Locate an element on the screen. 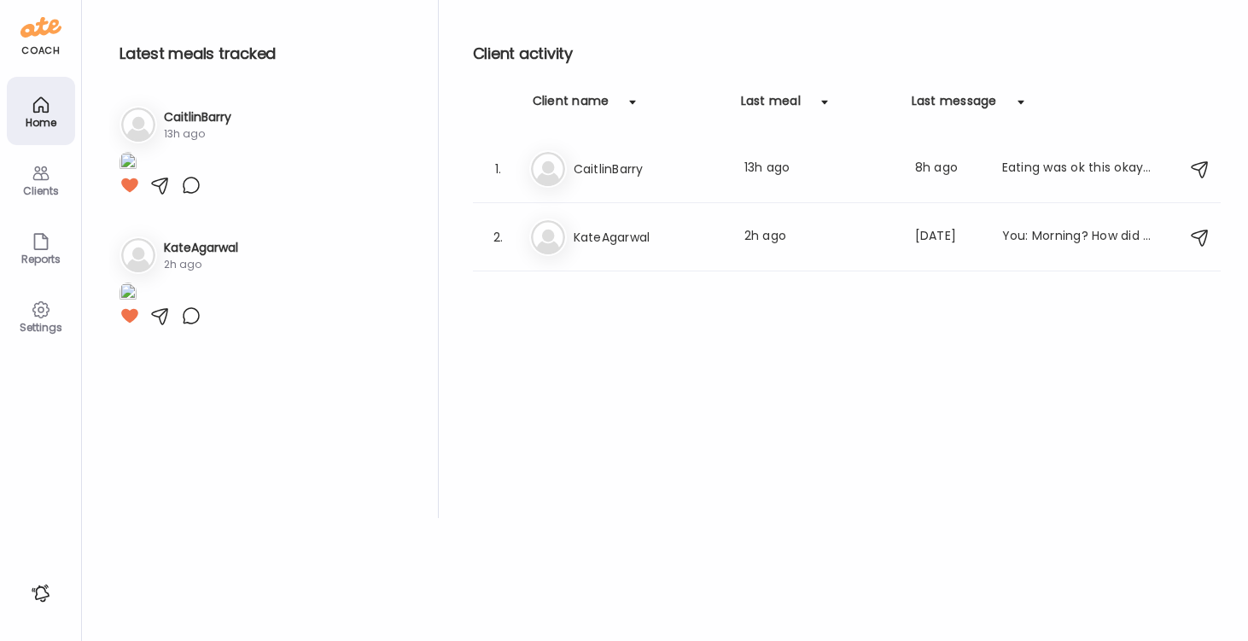  div: 8h ago is located at coordinates (949, 169).